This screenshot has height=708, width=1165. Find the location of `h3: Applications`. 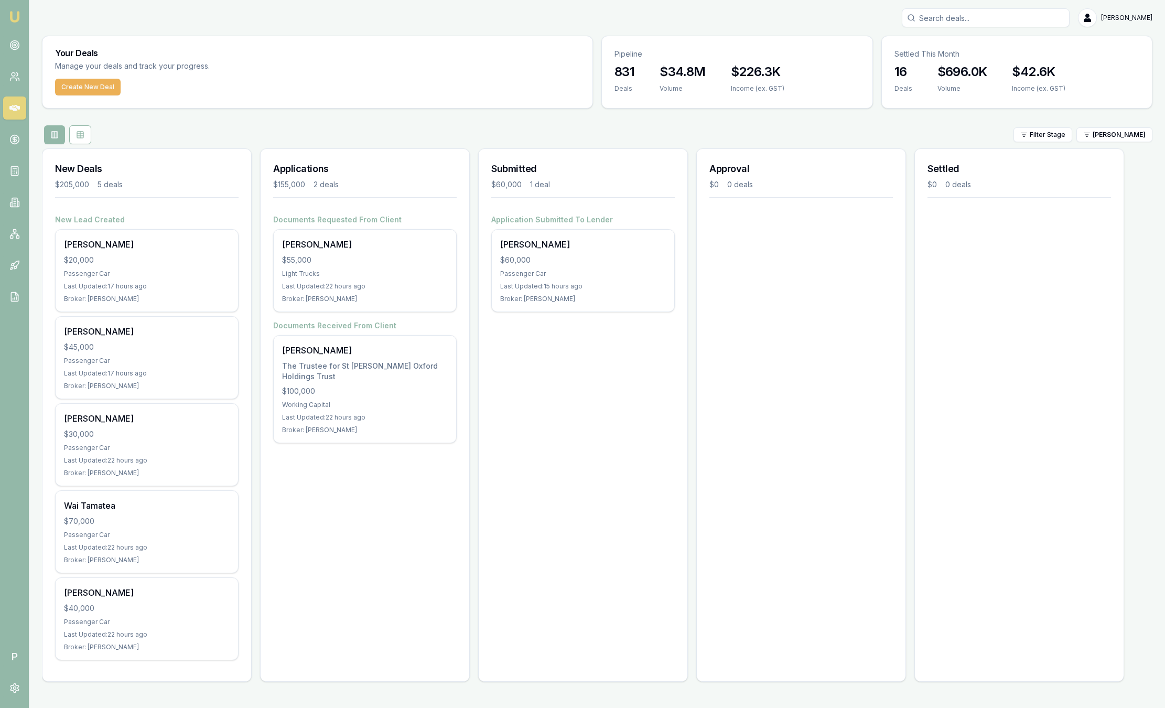

h3: Applications is located at coordinates (365, 169).